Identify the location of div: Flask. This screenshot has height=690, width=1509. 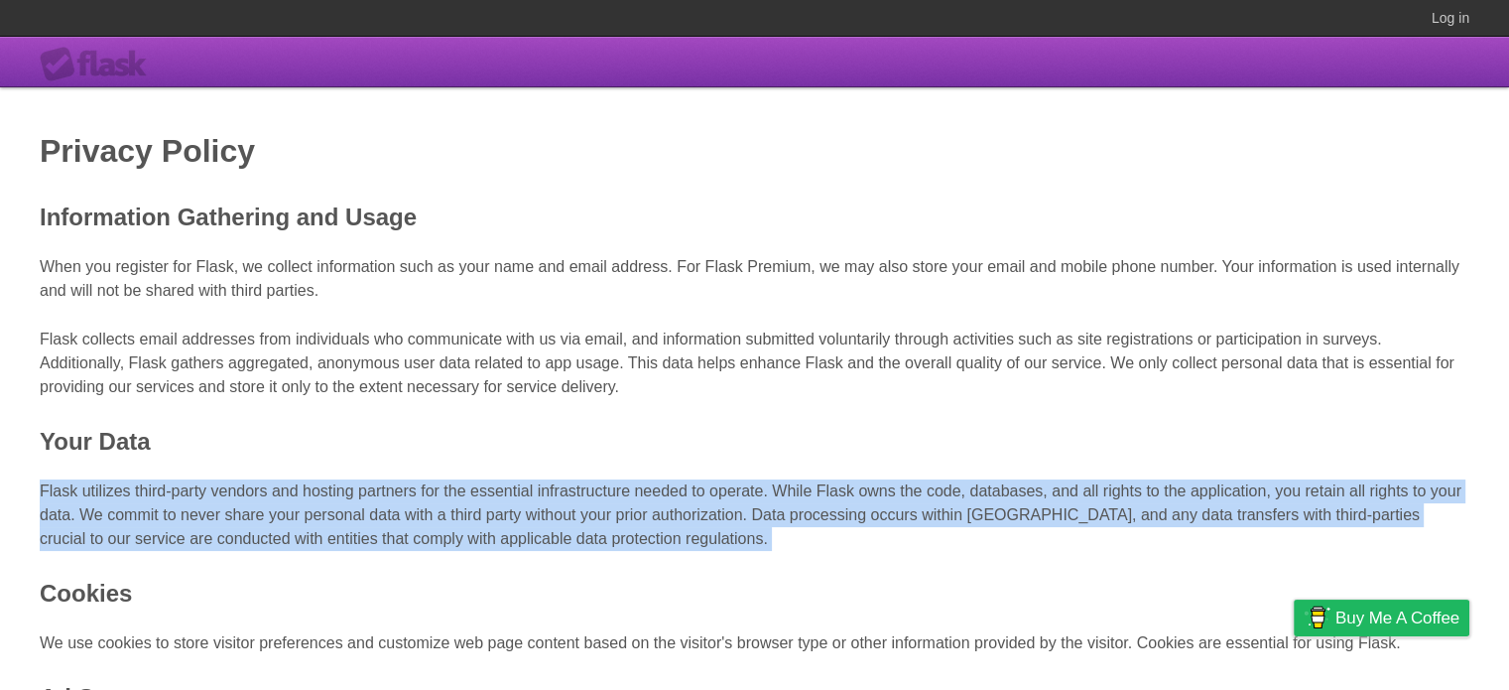
(99, 65).